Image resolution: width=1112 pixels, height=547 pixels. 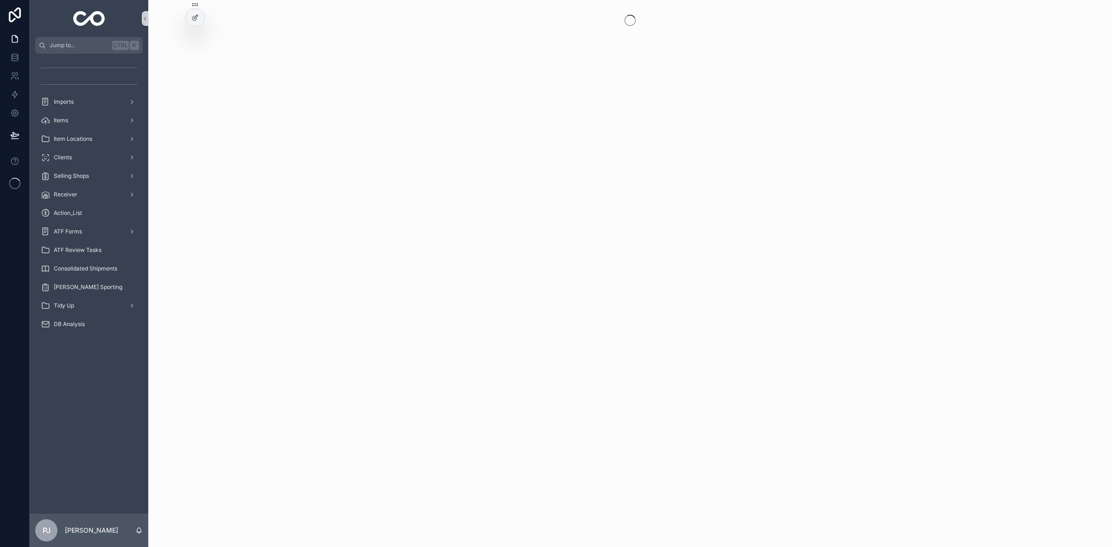 What do you see at coordinates (89, 250) in the screenshot?
I see `a: ATF Review Tasks` at bounding box center [89, 250].